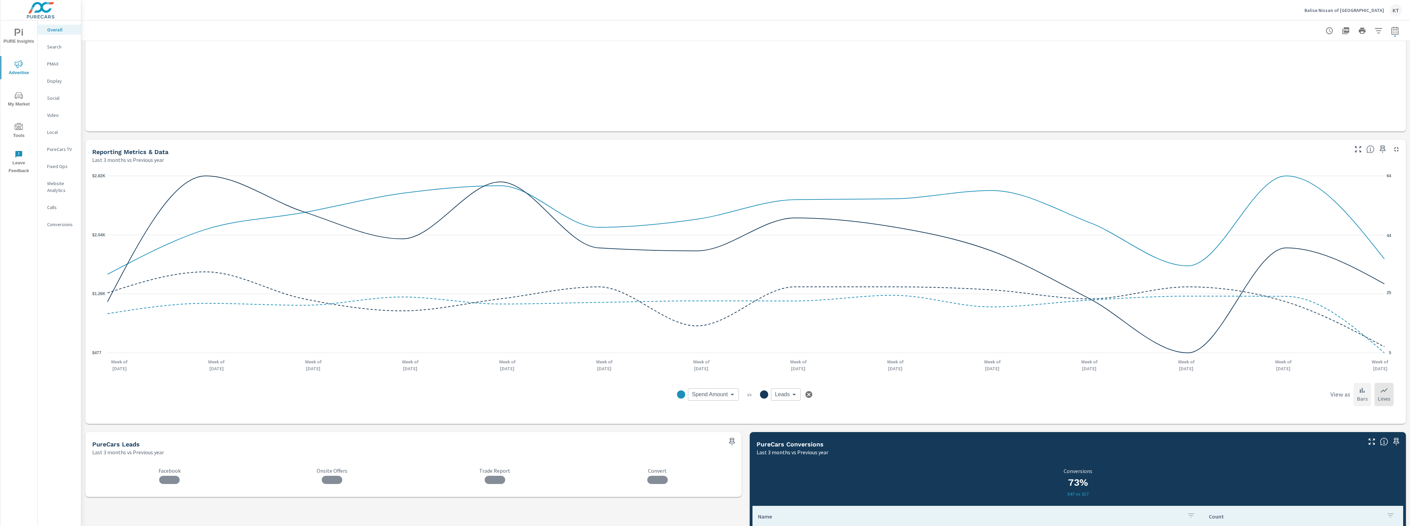  I want to click on span: Leads, so click(782, 394).